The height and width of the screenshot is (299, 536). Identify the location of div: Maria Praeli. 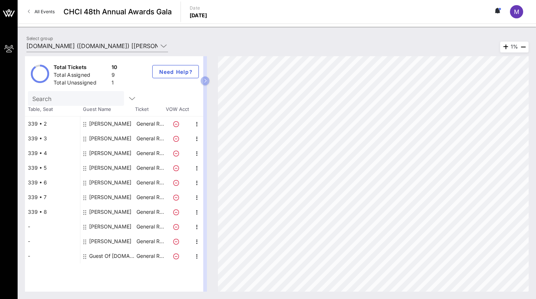
(110, 212).